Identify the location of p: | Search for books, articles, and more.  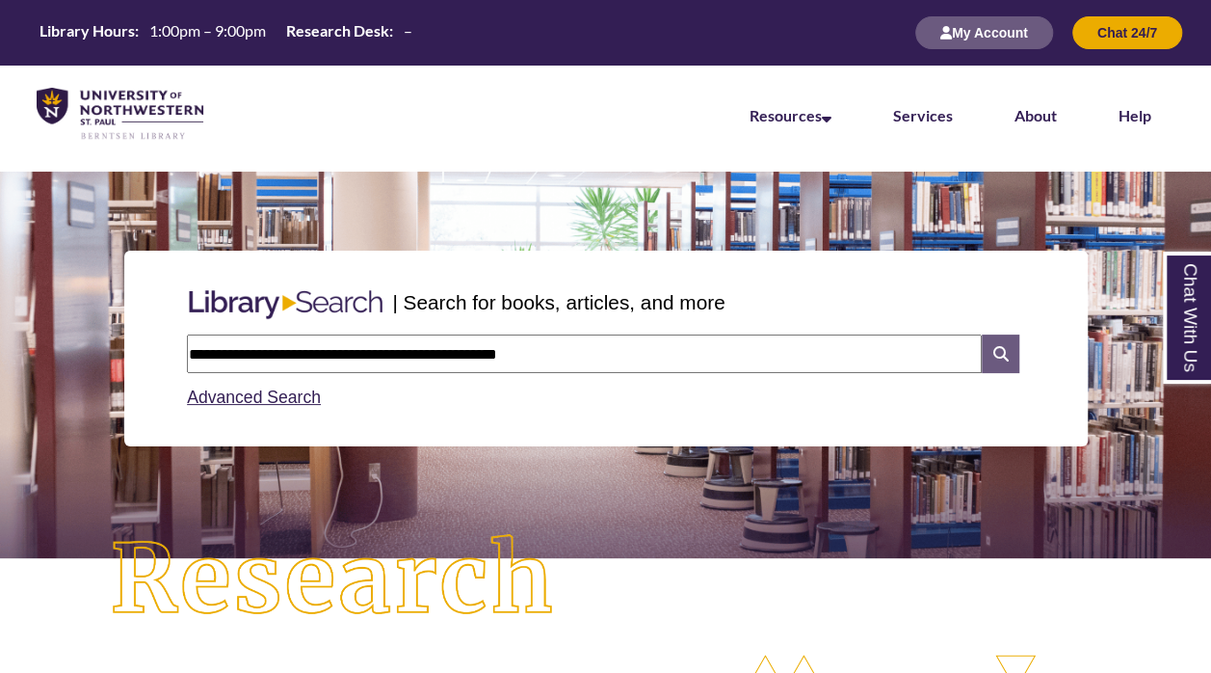
(558, 302).